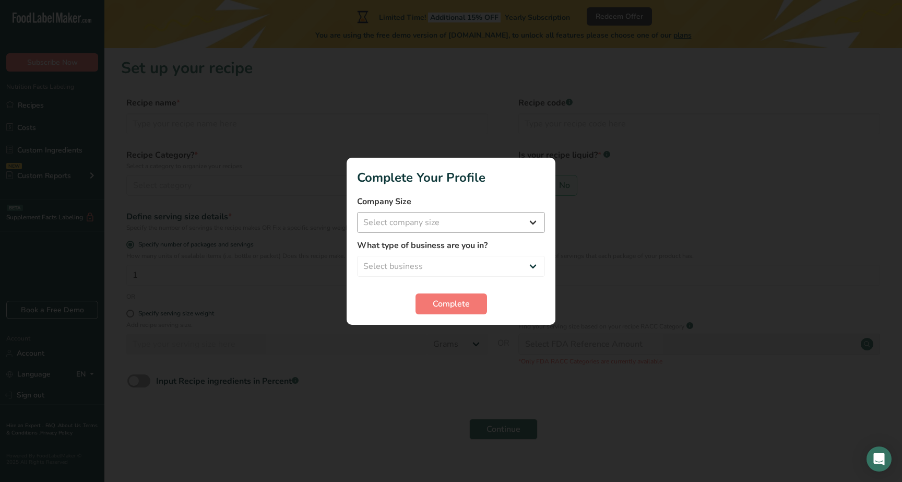 The height and width of the screenshot is (482, 902). Describe the element at coordinates (451, 201) in the screenshot. I see `label: Company Size` at that location.